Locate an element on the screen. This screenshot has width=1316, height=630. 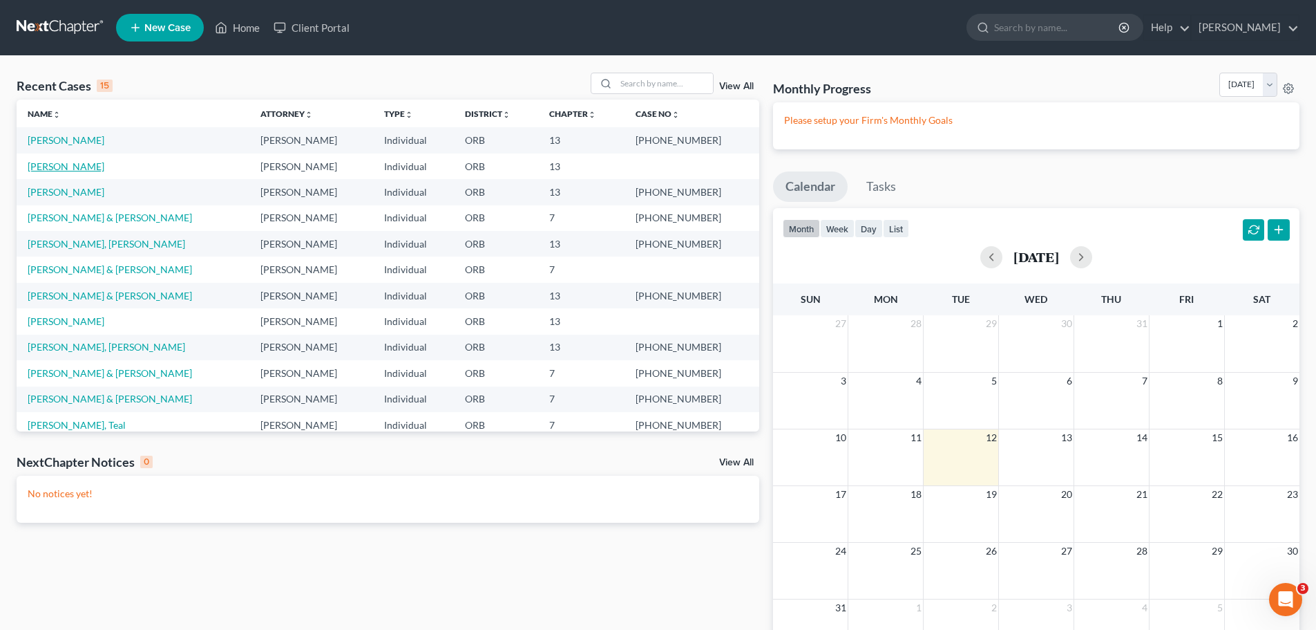
span: 10 is located at coordinates (841, 437).